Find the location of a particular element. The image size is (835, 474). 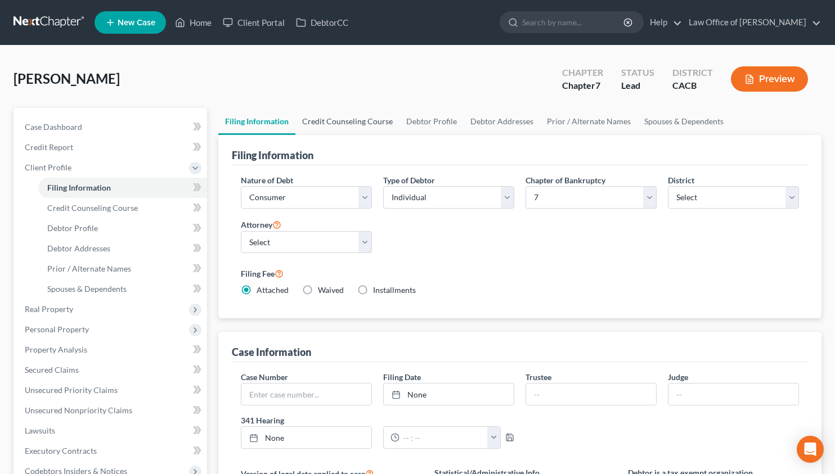

label: Type of Debtor is located at coordinates (409, 180).